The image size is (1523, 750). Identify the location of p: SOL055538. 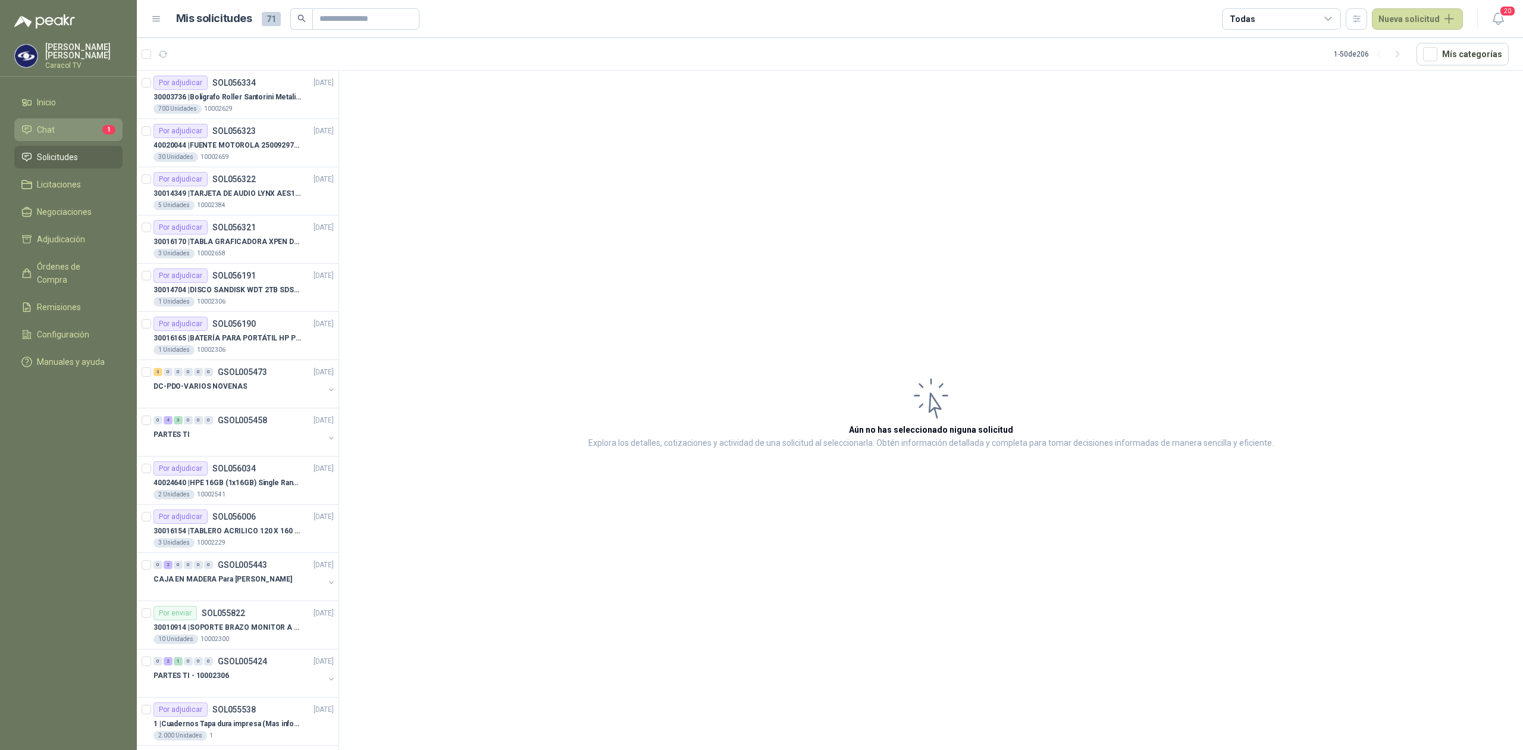
(234, 709).